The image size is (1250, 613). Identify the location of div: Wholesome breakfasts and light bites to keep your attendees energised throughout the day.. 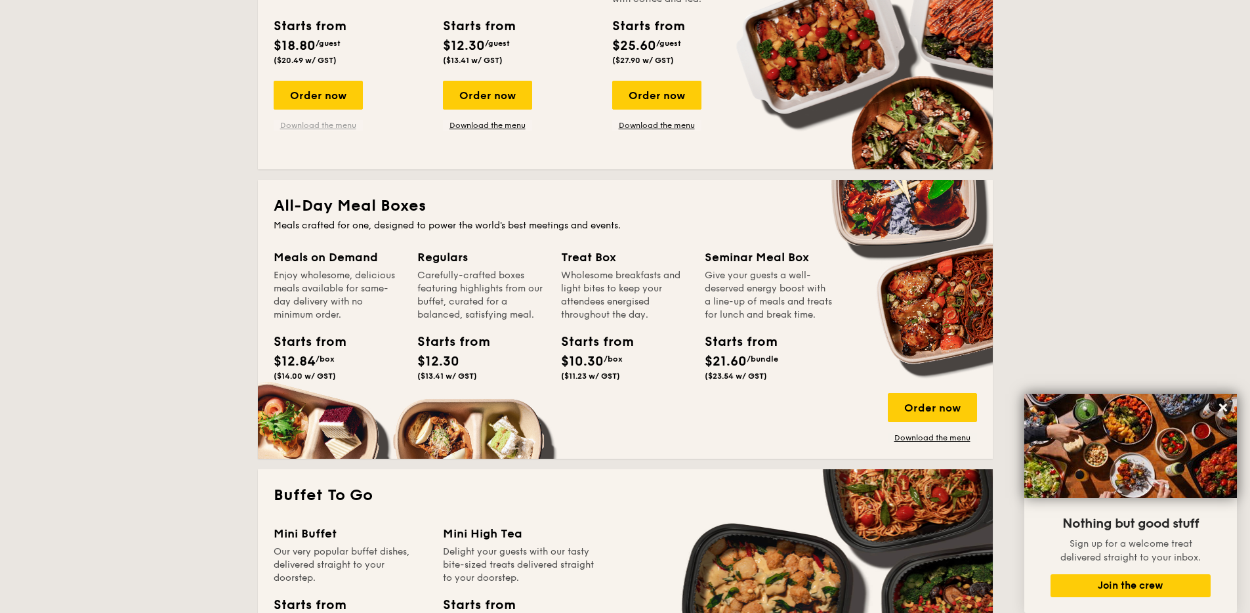
(625, 295).